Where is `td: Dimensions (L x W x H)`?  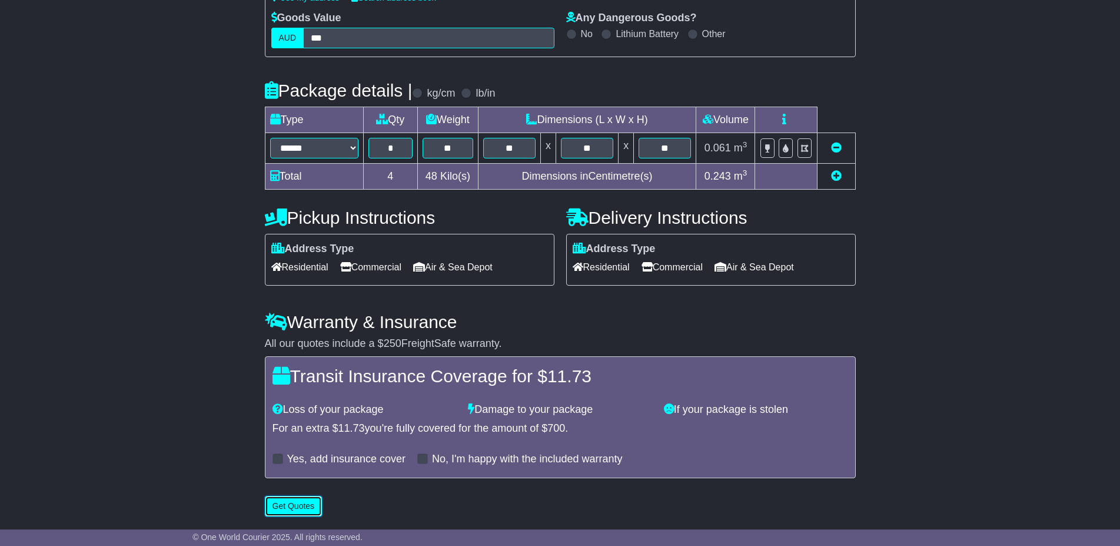
td: Dimensions (L x W x H) is located at coordinates (587, 120).